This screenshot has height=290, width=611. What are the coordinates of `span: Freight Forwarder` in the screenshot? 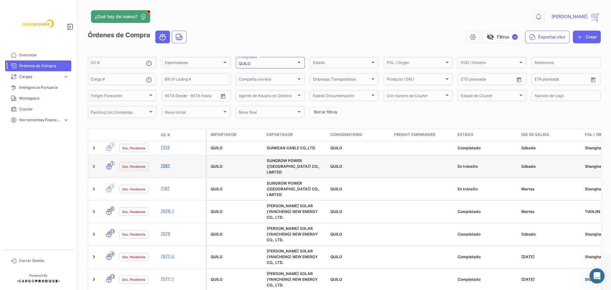 It's located at (415, 135).